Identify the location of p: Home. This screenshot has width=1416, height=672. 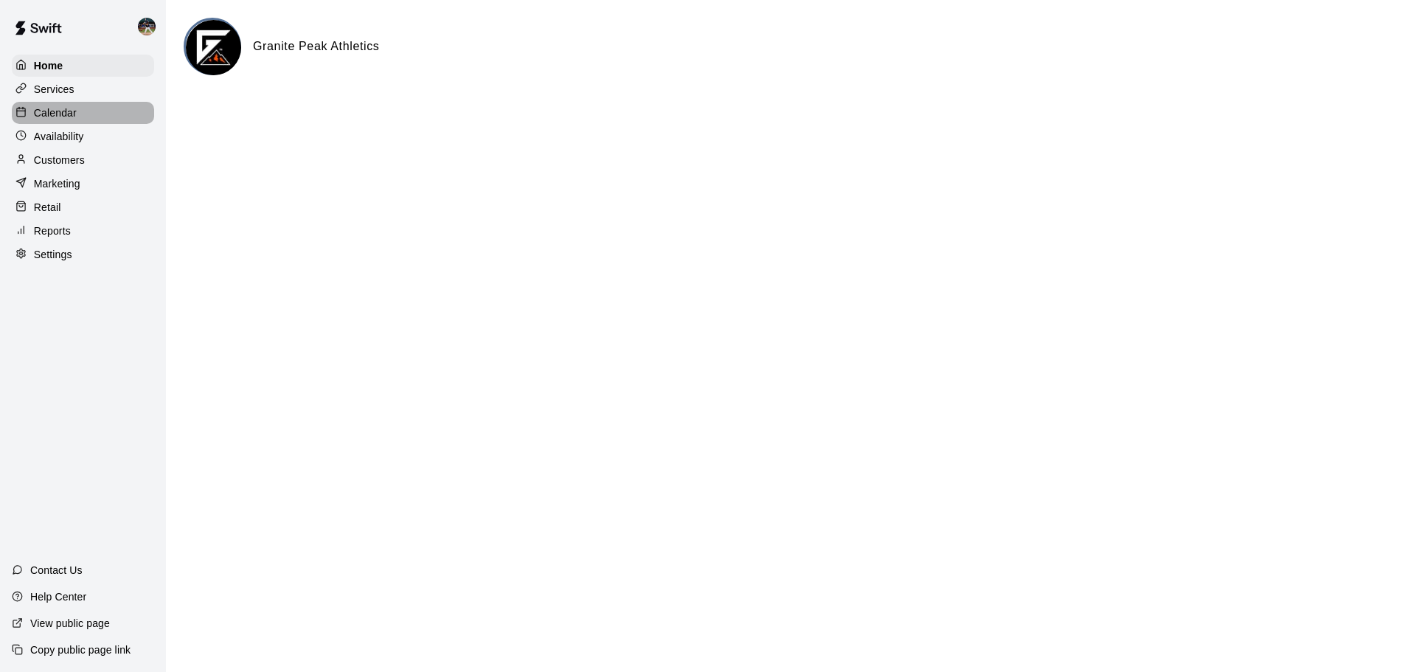
(49, 66).